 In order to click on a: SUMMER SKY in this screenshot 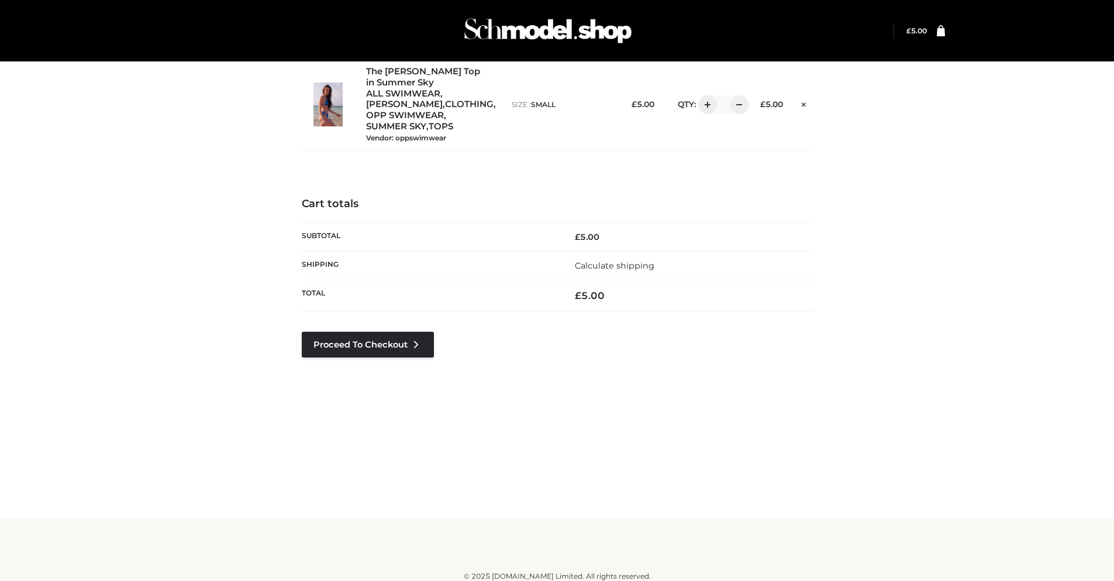, I will do `click(396, 126)`.